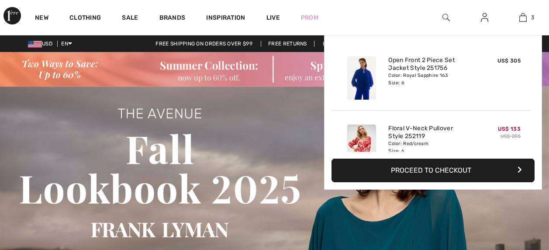 The width and height of the screenshot is (549, 250). Describe the element at coordinates (431, 64) in the screenshot. I see `a: Open Front 2 Piece Set Jacket Style 251756` at that location.